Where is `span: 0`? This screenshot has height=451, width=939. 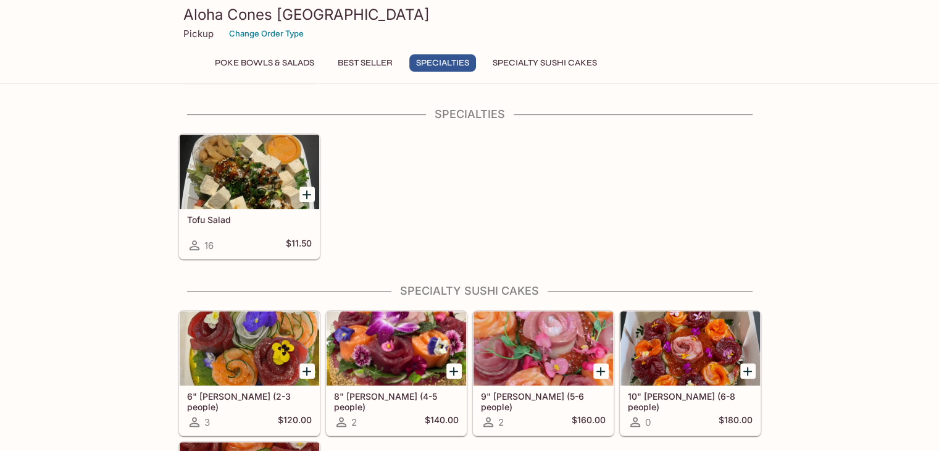
span: 0 is located at coordinates (648, 422).